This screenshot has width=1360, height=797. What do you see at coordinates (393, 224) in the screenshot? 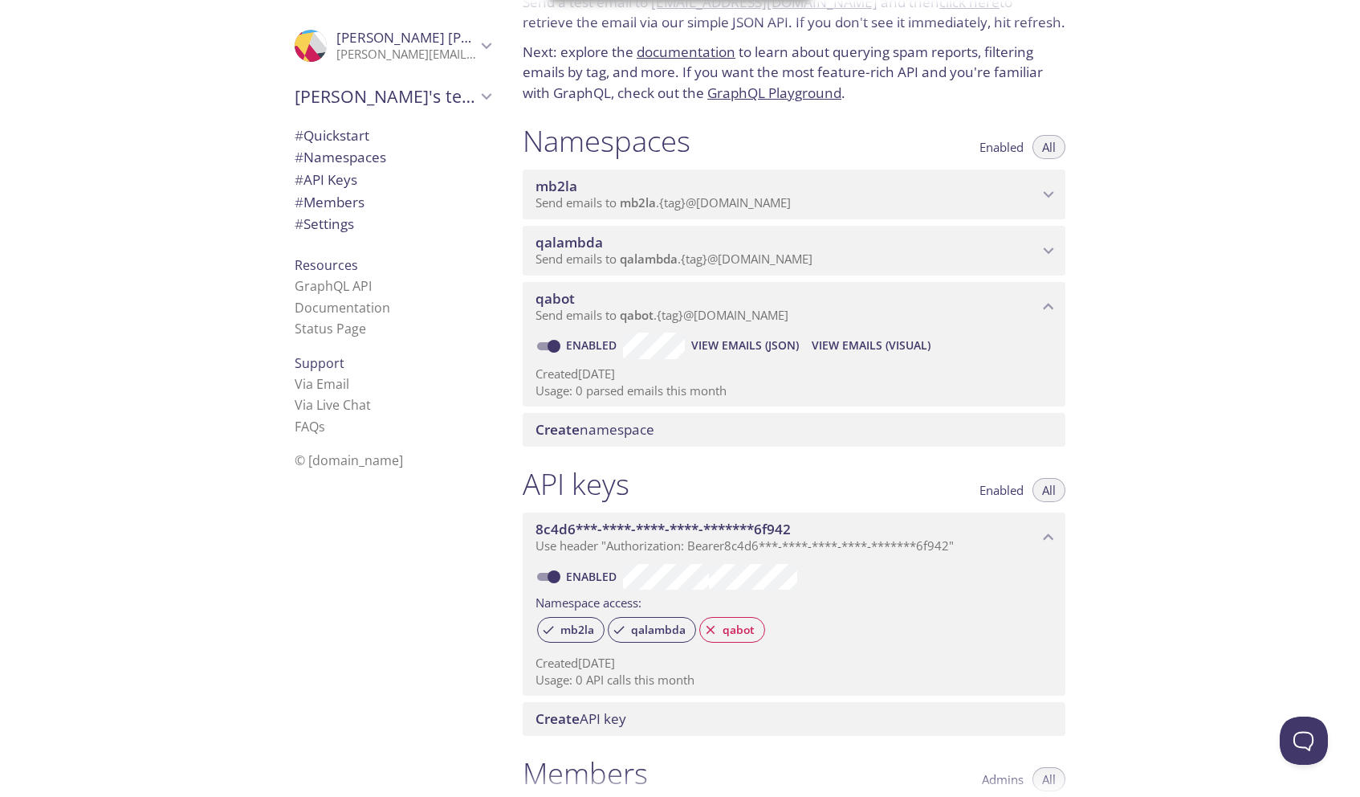
I see `div: Team Settings` at bounding box center [393, 224].